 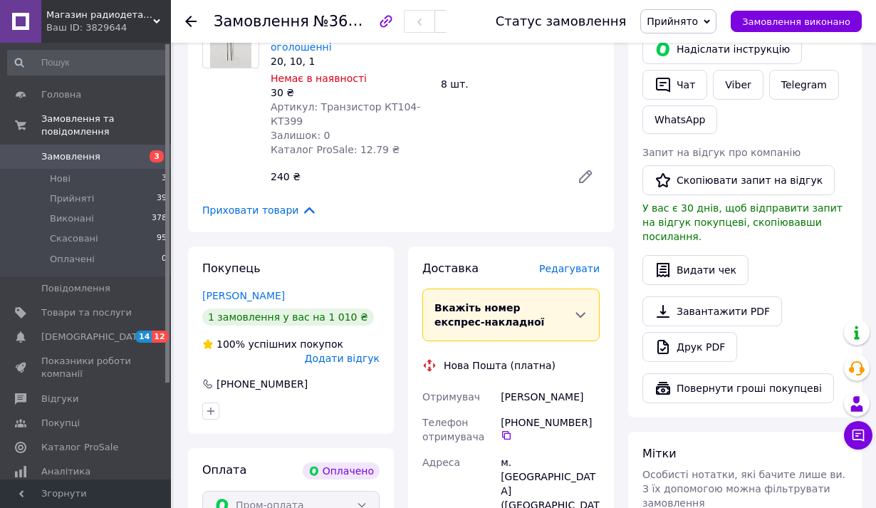 What do you see at coordinates (712, 311) in the screenshot?
I see `a: Завантажити PDF` at bounding box center [712, 311].